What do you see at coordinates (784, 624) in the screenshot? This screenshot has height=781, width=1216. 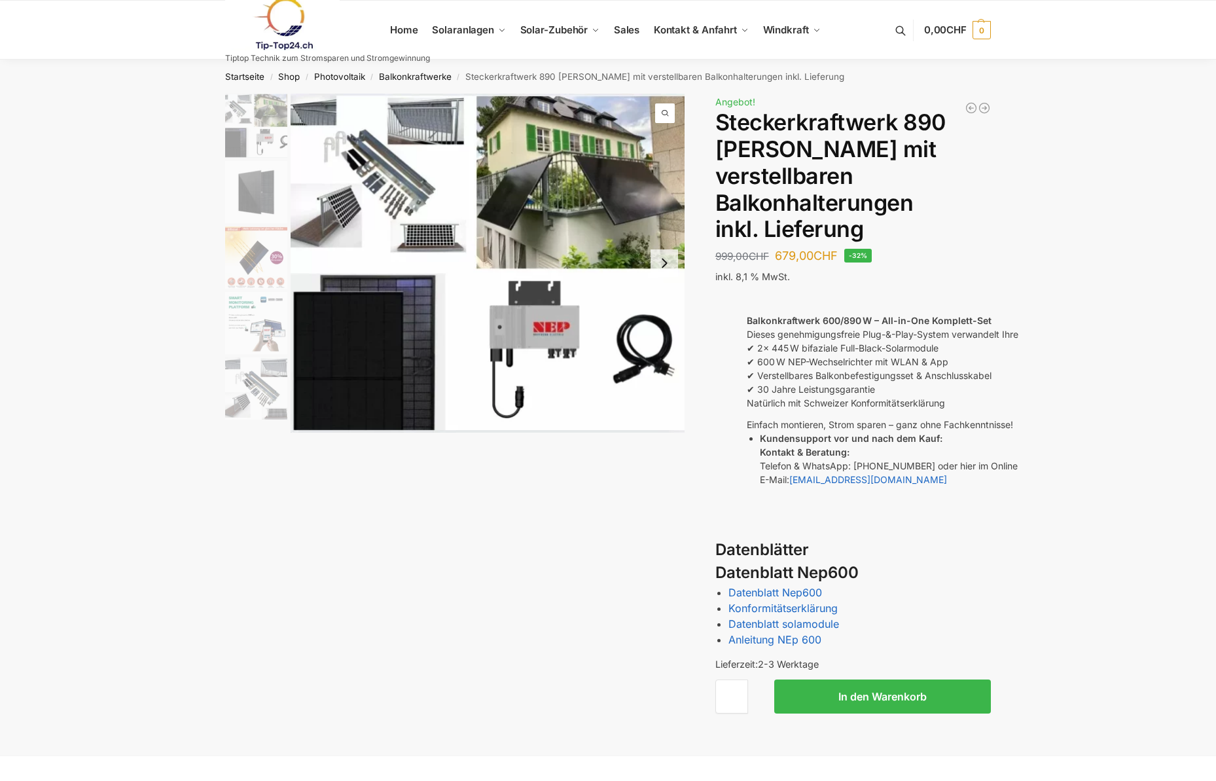 I see `a: Datenblatt solamodule` at bounding box center [784, 624].